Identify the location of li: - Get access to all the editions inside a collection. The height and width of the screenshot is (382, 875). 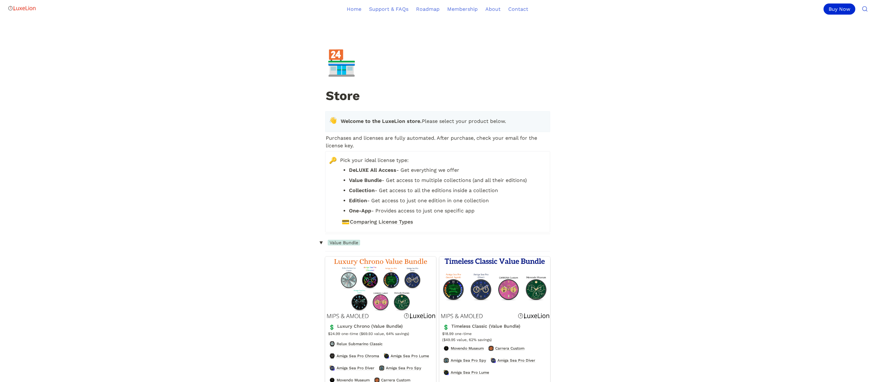
(447, 191).